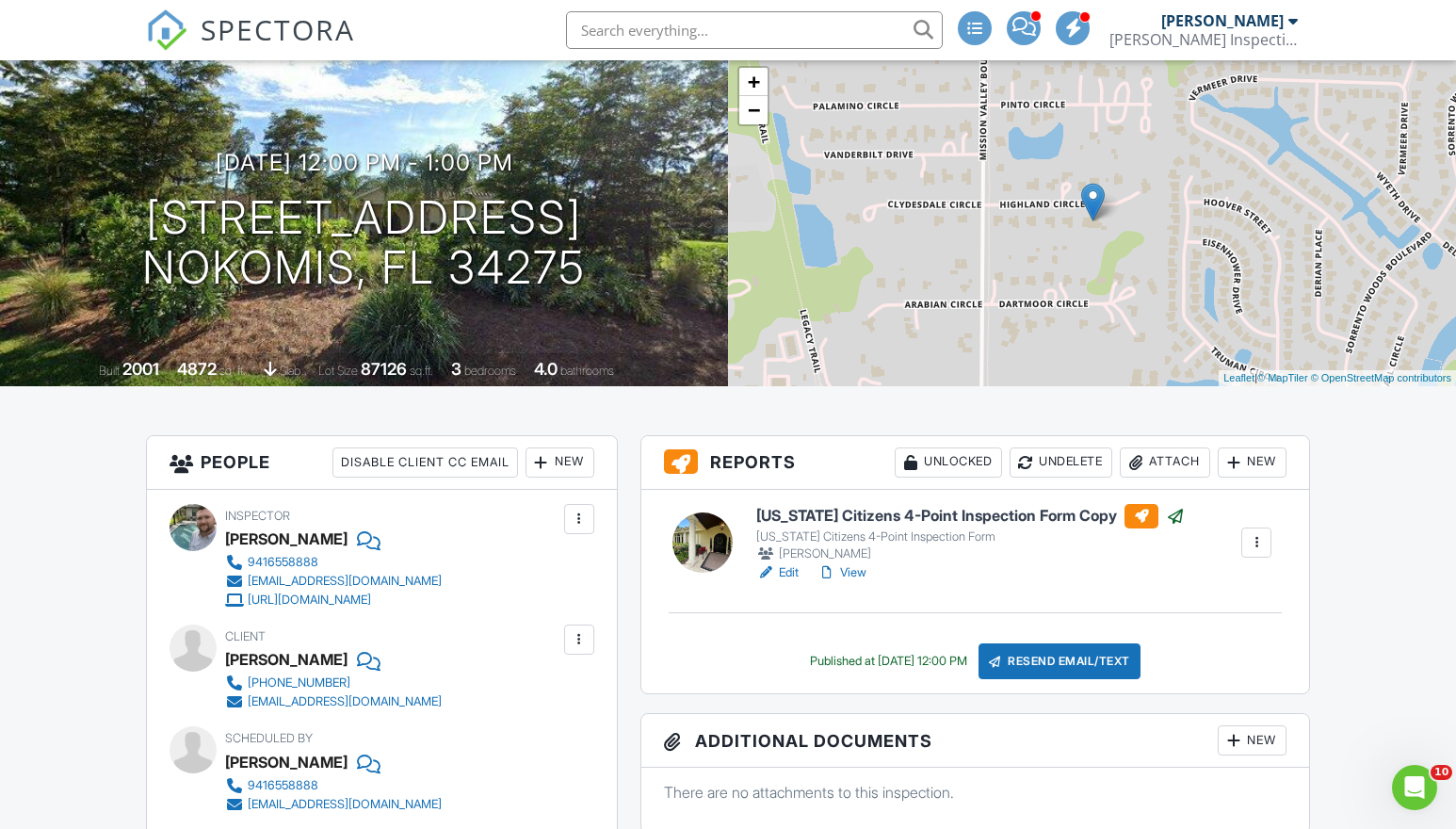 The image size is (1456, 829). Describe the element at coordinates (425, 463) in the screenshot. I see `div: Disable Client CC Email` at that location.